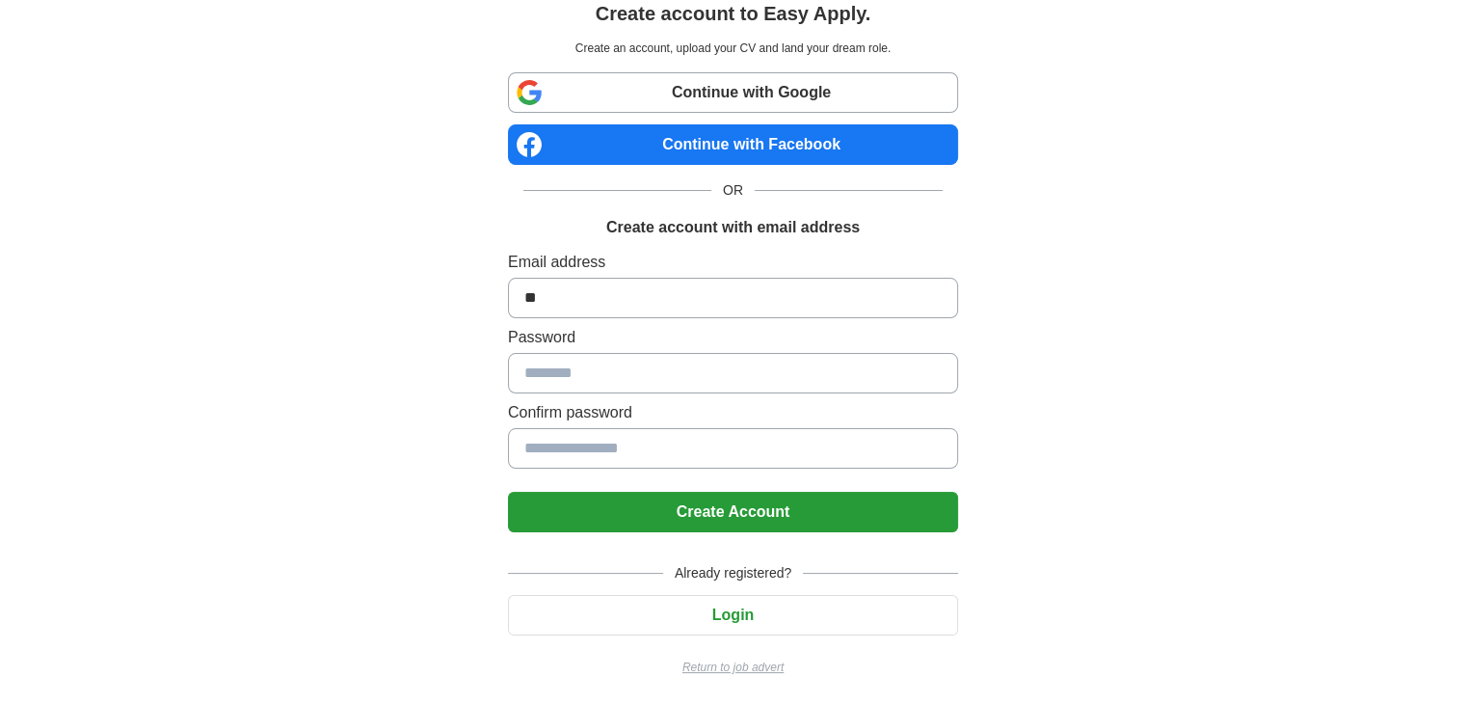 This screenshot has width=1466, height=704. I want to click on label: Email address, so click(732, 262).